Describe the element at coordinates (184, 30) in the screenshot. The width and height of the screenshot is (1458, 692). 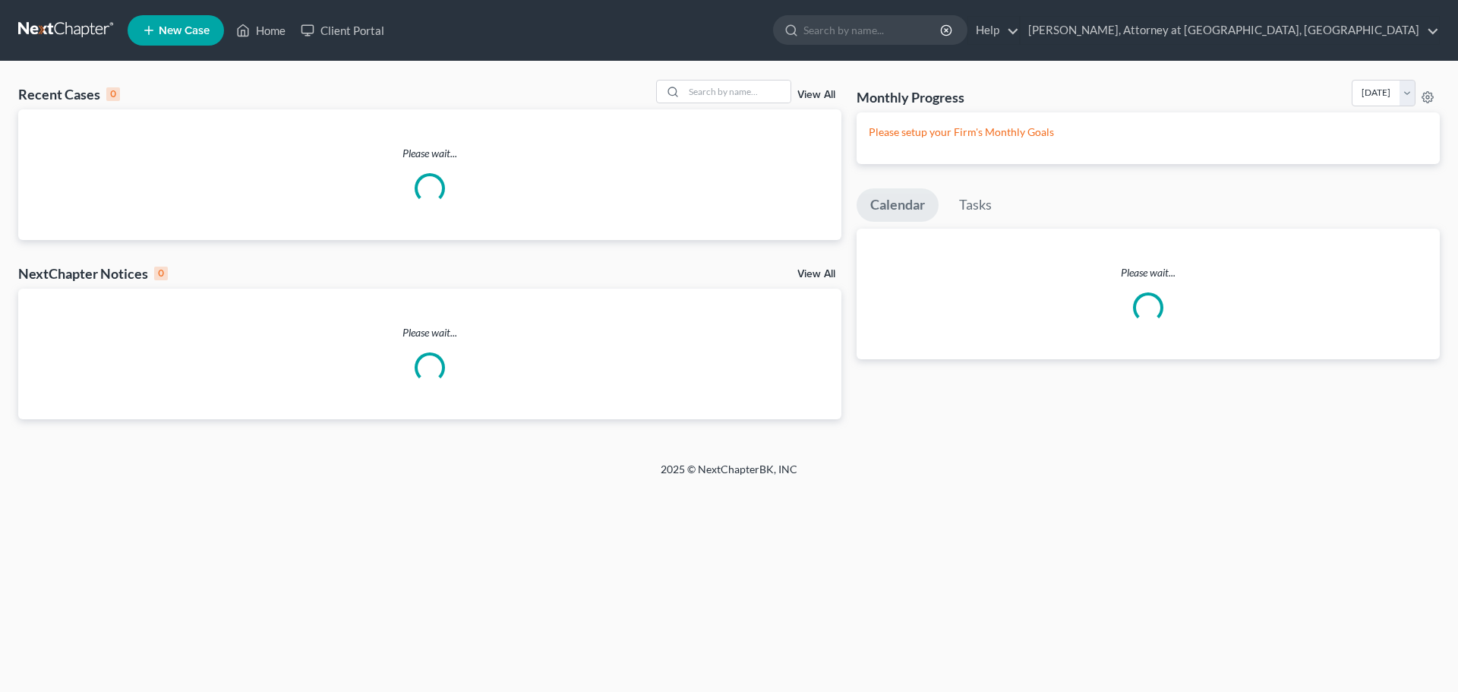
I see `span: New Case` at that location.